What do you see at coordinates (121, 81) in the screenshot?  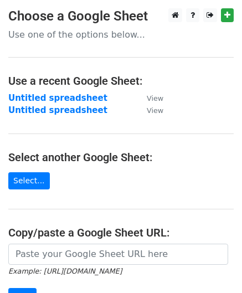 I see `h4: Use a recent Google Sheet:` at bounding box center [121, 81].